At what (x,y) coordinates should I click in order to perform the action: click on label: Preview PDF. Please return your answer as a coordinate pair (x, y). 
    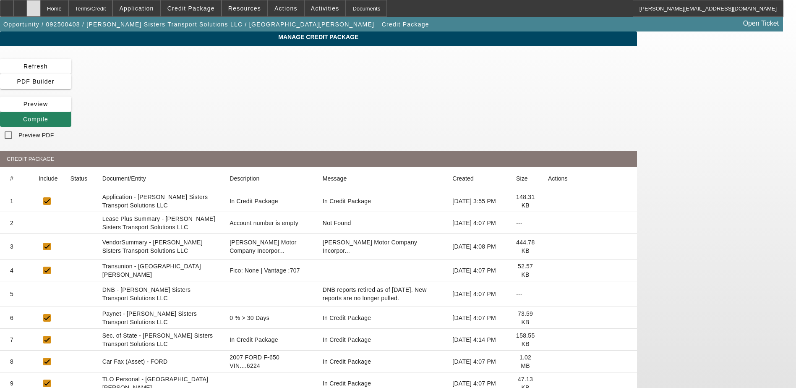
    Looking at the image, I should click on (35, 135).